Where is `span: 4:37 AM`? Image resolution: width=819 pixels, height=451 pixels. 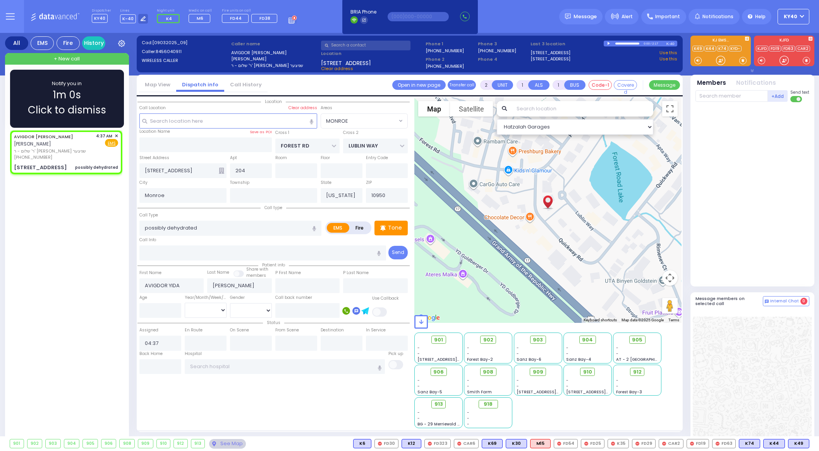 span: 4:37 AM is located at coordinates (104, 136).